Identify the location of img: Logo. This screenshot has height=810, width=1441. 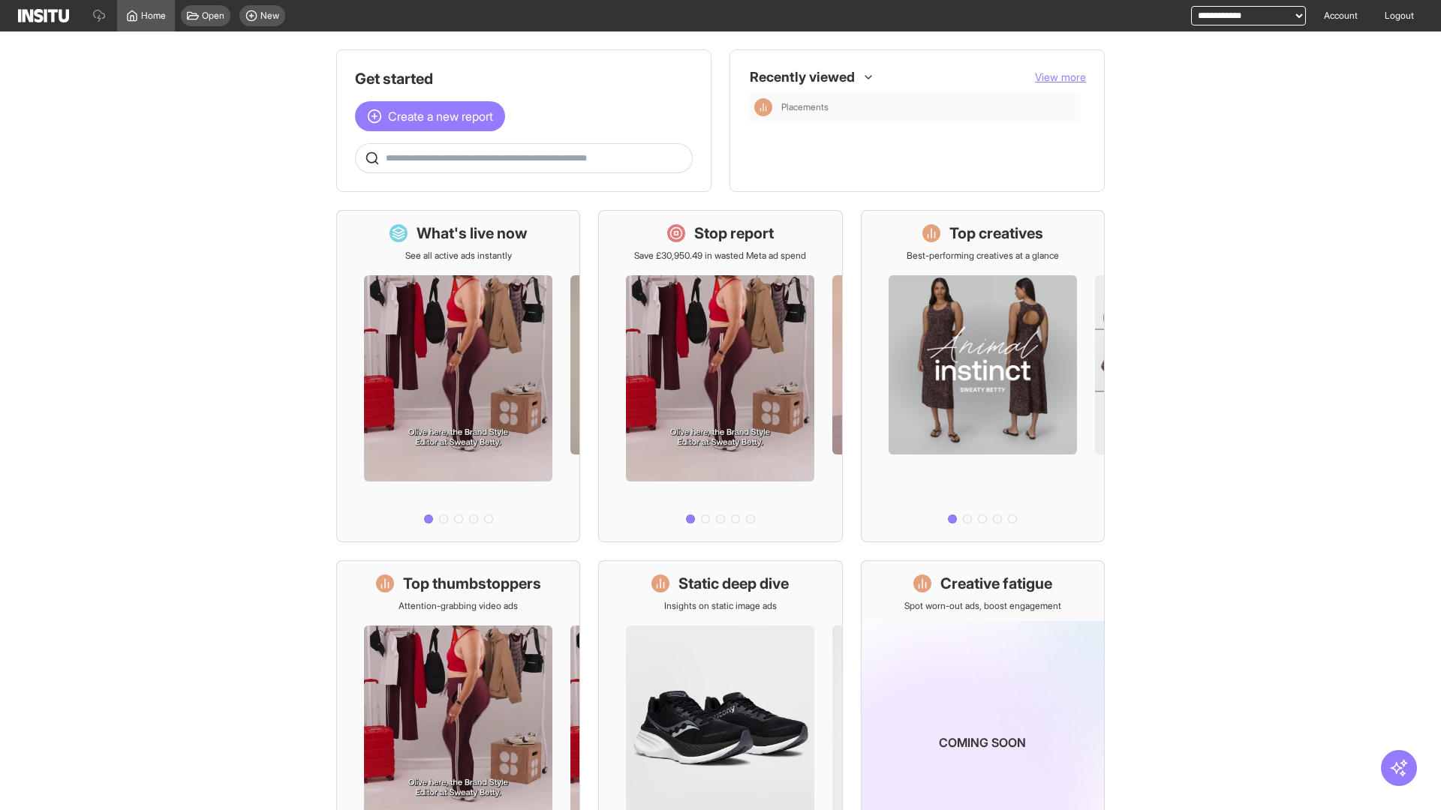
(44, 16).